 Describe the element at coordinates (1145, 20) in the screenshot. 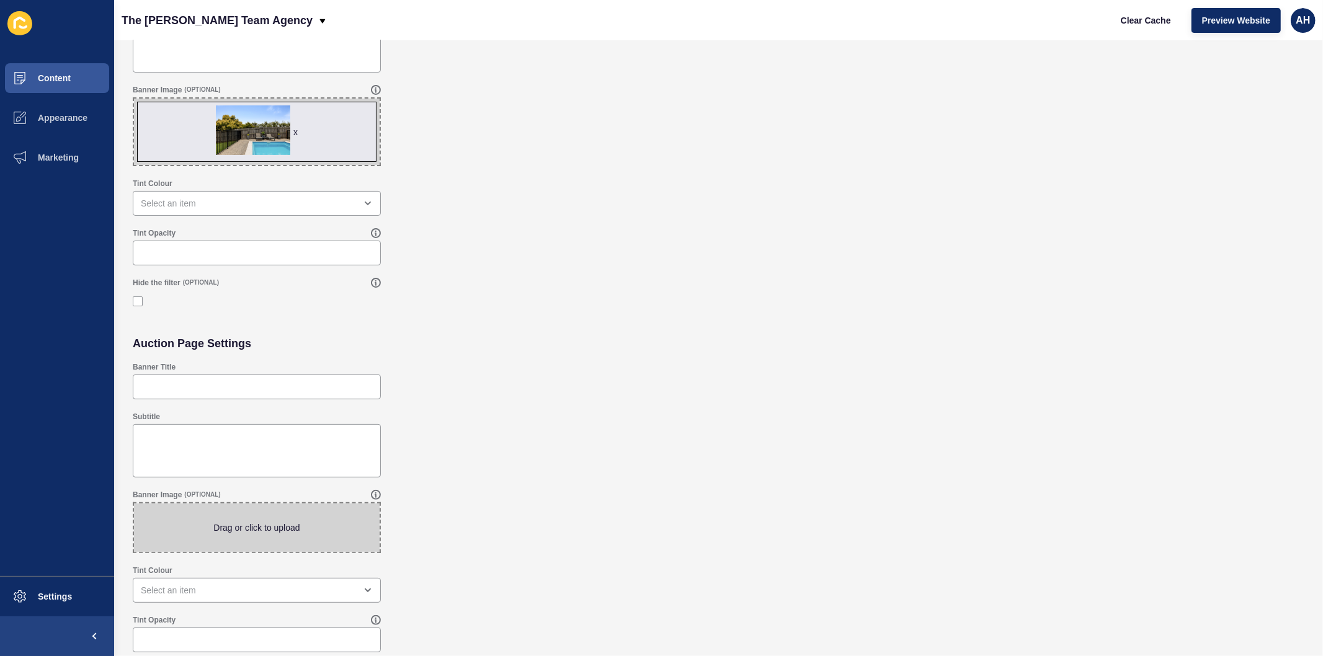

I see `button: Clear Cache` at that location.